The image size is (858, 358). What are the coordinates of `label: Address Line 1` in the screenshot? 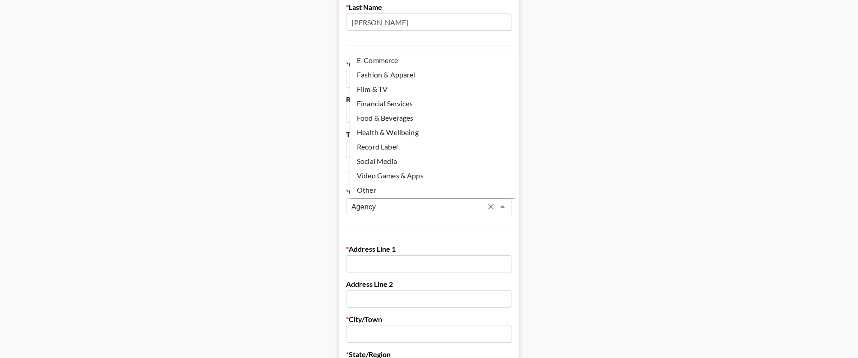 It's located at (429, 249).